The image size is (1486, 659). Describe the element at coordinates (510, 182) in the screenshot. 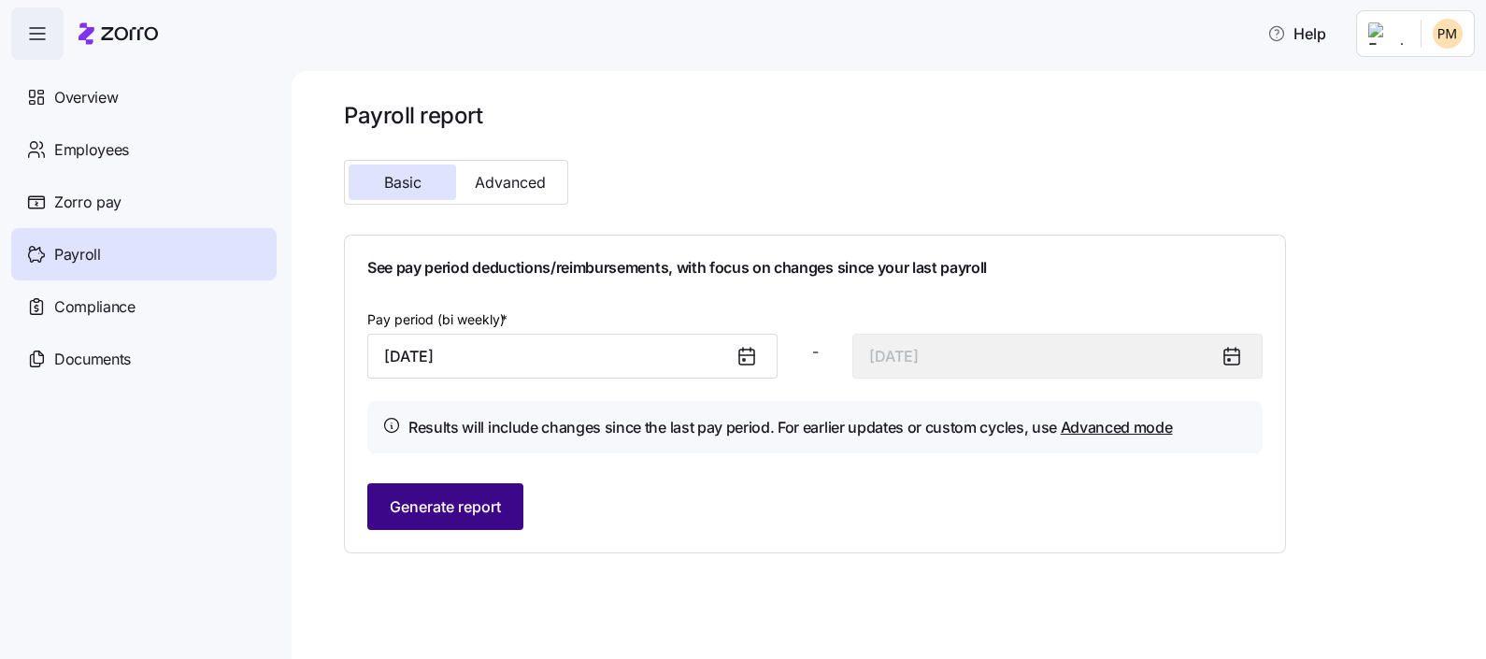

I see `span: Advanced` at that location.